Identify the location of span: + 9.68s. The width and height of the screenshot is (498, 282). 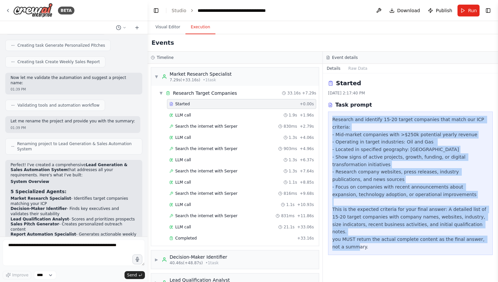
(307, 194).